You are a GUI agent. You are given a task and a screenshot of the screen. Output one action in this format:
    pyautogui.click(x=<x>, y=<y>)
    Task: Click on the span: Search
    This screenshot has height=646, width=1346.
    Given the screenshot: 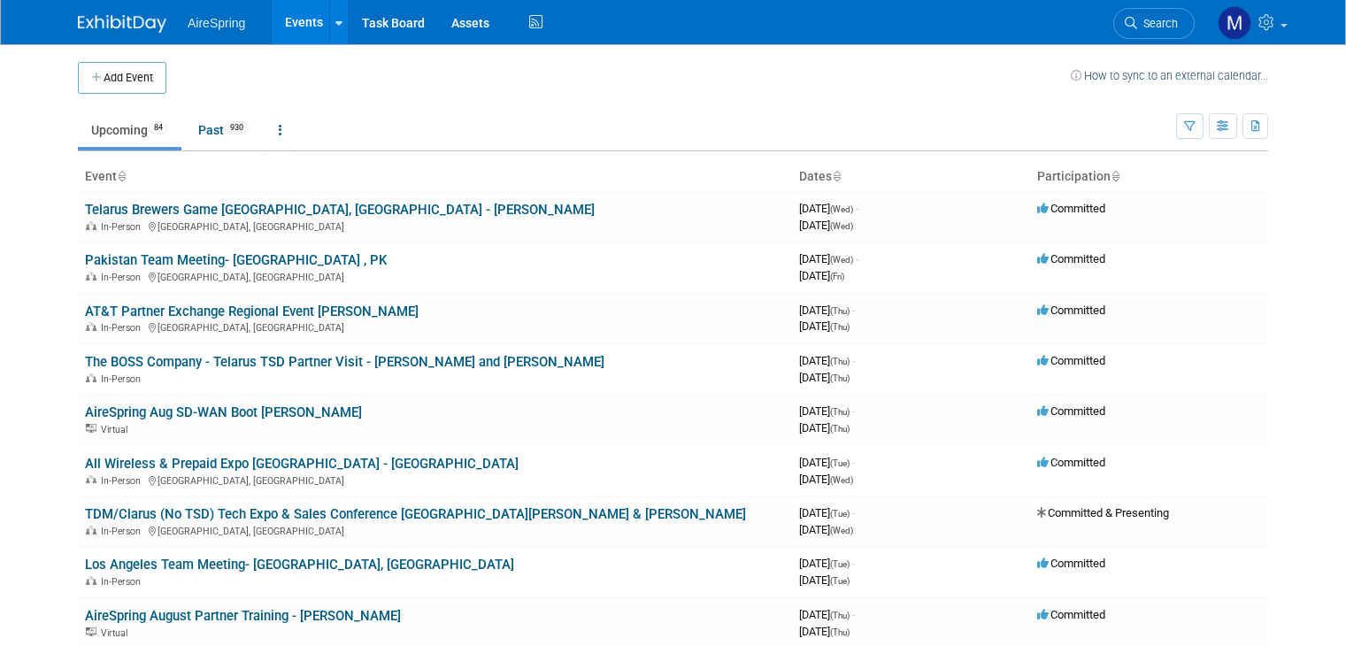 What is the action you would take?
    pyautogui.click(x=1157, y=23)
    